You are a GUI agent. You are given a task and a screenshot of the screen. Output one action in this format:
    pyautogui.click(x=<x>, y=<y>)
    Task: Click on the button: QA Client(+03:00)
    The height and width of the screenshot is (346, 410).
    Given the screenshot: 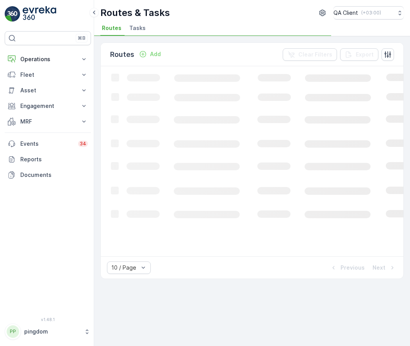 What is the action you would take?
    pyautogui.click(x=368, y=13)
    